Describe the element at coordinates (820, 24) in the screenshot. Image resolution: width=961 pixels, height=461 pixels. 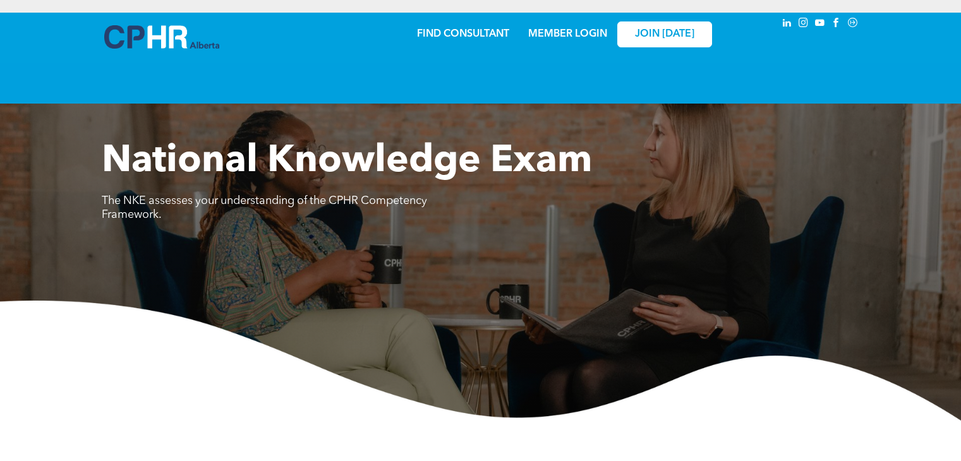
I see `a: youtube` at that location.